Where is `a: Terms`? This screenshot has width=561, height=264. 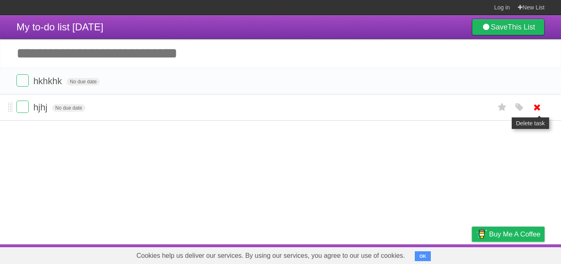 a: Terms is located at coordinates (442, 254).